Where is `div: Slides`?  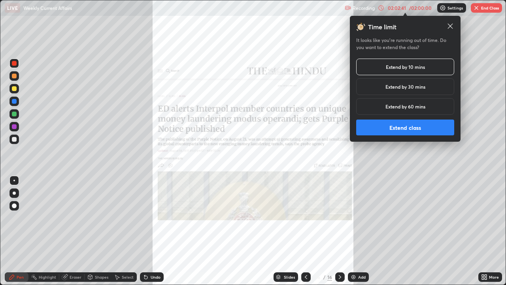 div: Slides is located at coordinates (290, 277).